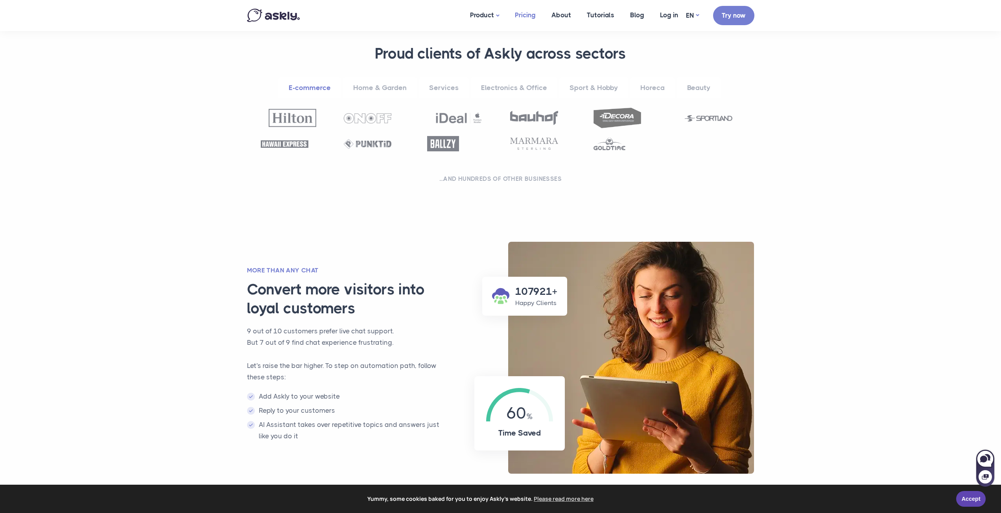  What do you see at coordinates (594, 88) in the screenshot?
I see `a: Sport & Hobby` at bounding box center [594, 88].